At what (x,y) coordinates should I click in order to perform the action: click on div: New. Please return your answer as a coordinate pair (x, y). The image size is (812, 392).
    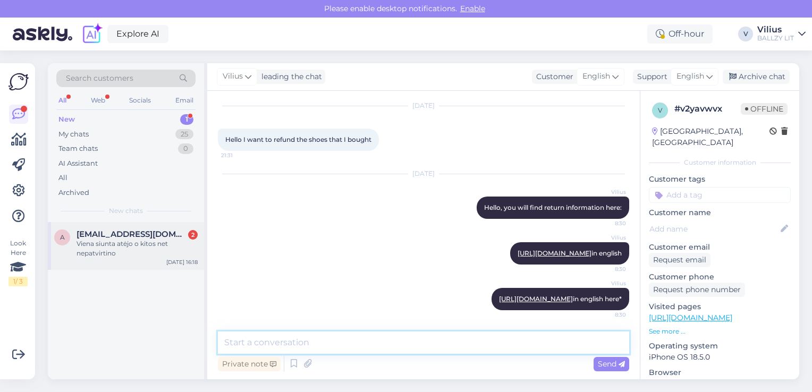
    Looking at the image, I should click on (66, 120).